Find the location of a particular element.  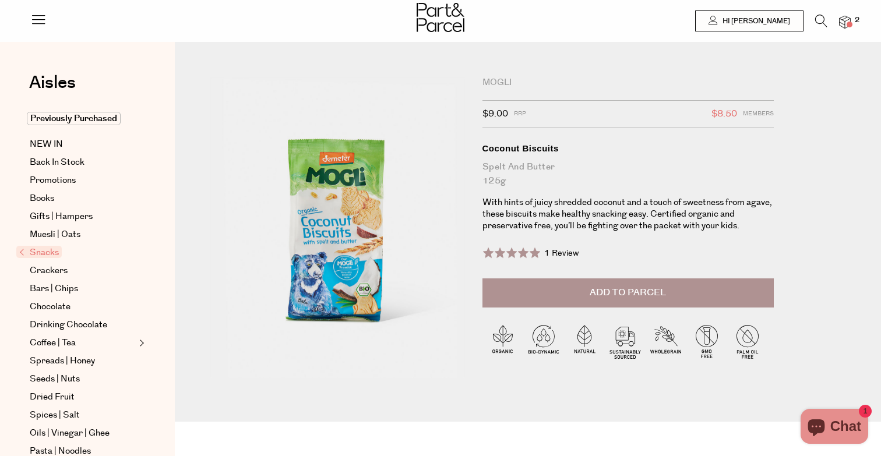

a: Bars | Chips is located at coordinates (83, 289).